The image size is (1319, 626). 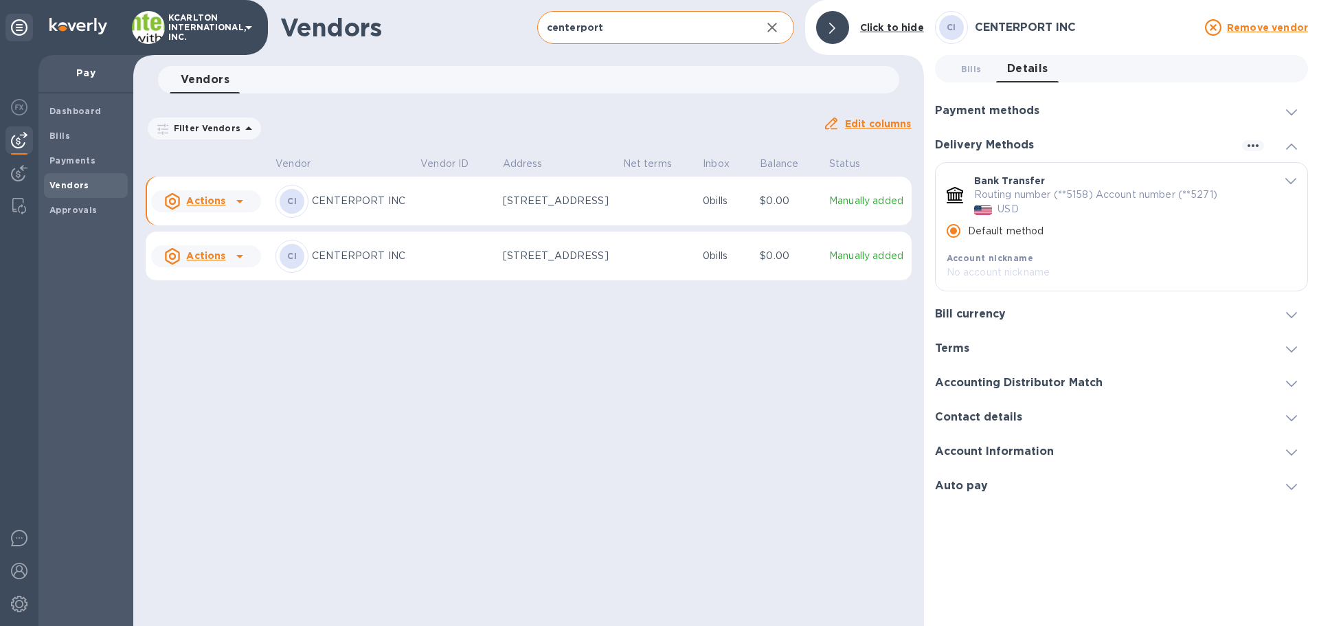 What do you see at coordinates (970, 314) in the screenshot?
I see `h3: Bill currency` at bounding box center [970, 314].